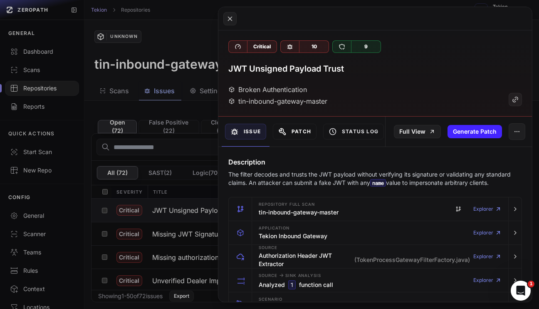  I want to click on h4: Description, so click(375, 162).